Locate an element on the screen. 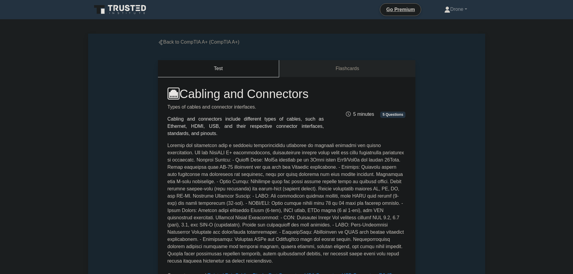 Image resolution: width=573 pixels, height=274 pixels. div: Cabling and connectors include different types of cables, such as Ethernet, HDMI, USB, and their ... is located at coordinates (246, 126).